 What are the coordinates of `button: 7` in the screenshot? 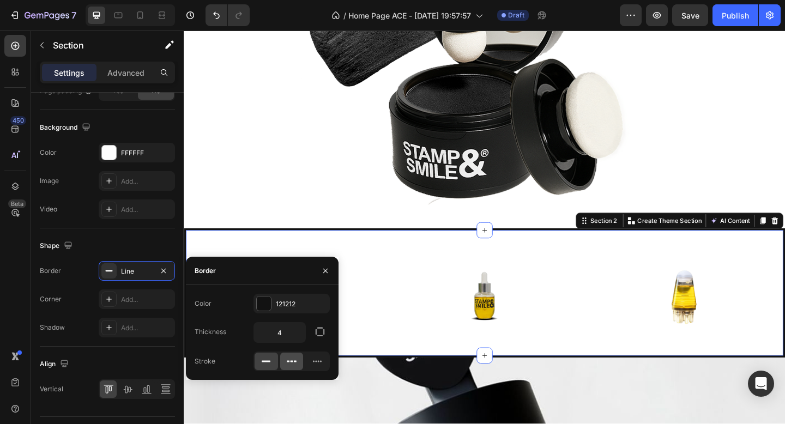 It's located at (43, 15).